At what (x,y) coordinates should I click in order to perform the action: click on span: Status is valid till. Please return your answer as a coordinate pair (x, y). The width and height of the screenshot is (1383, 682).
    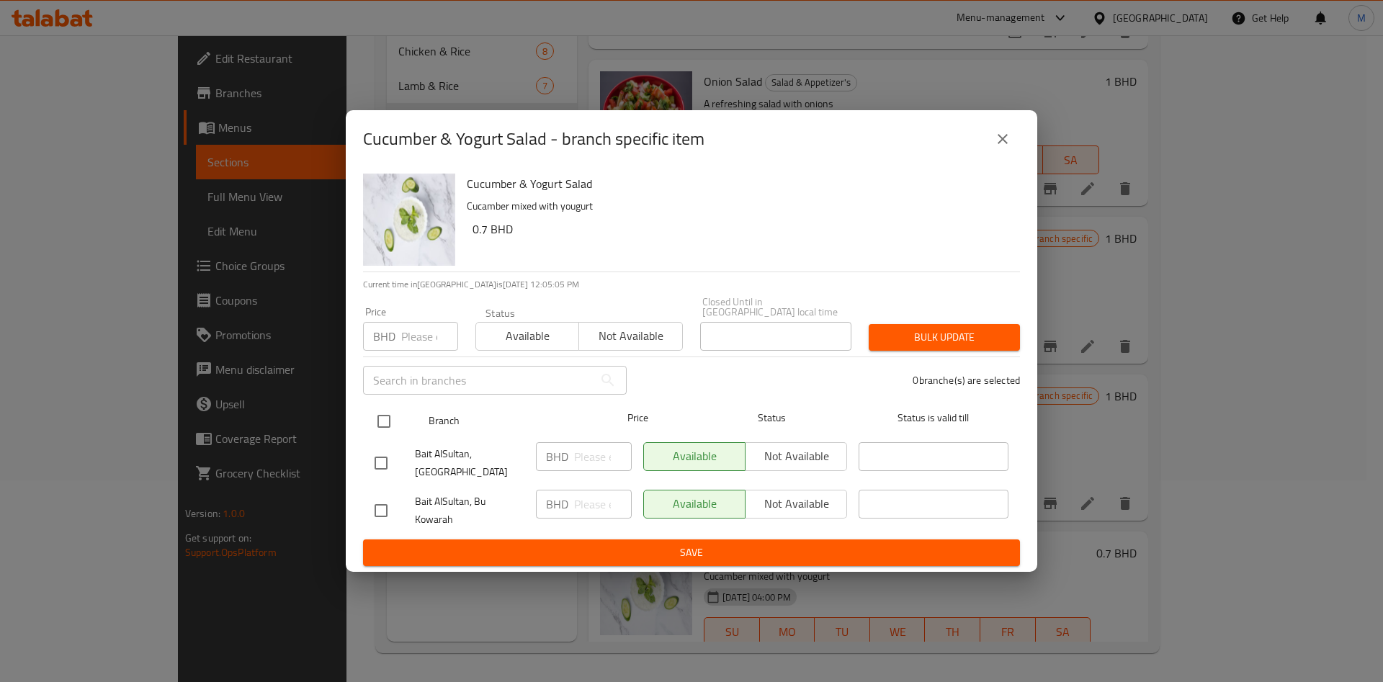
    Looking at the image, I should click on (934, 418).